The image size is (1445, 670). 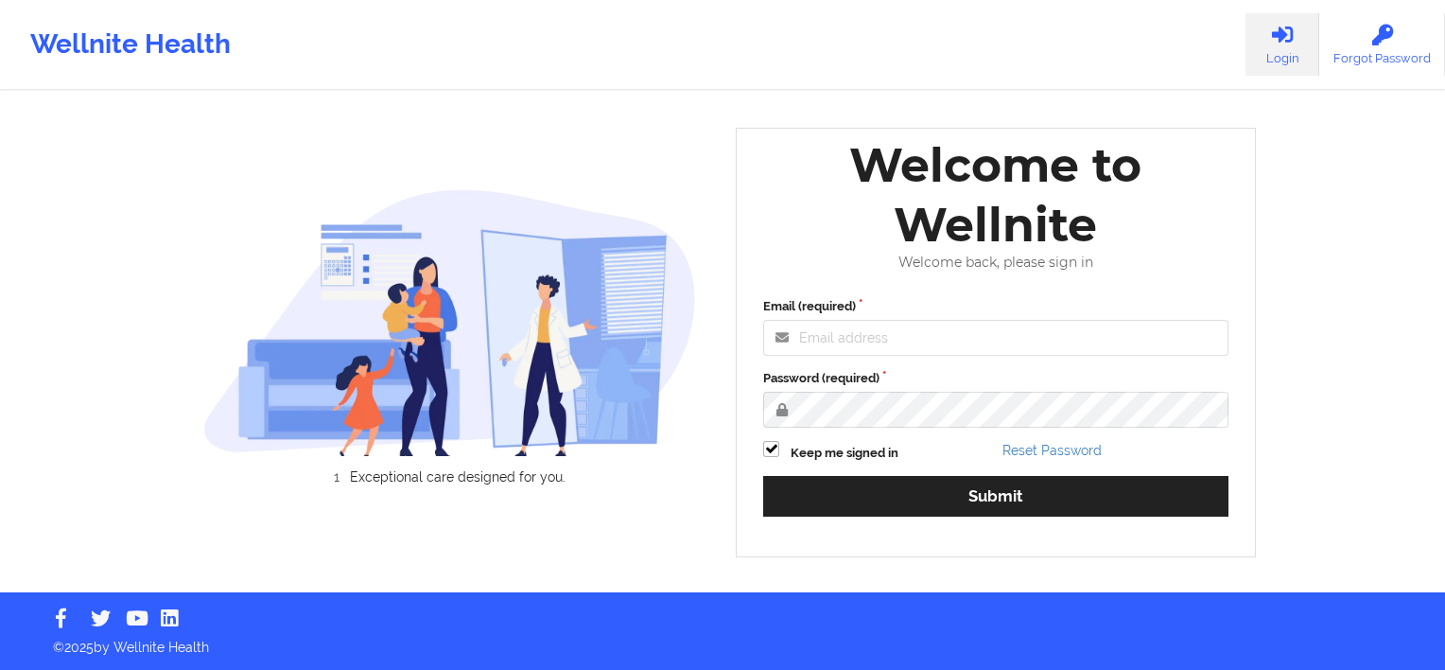 What do you see at coordinates (996, 496) in the screenshot?
I see `button: Submit` at bounding box center [996, 496].